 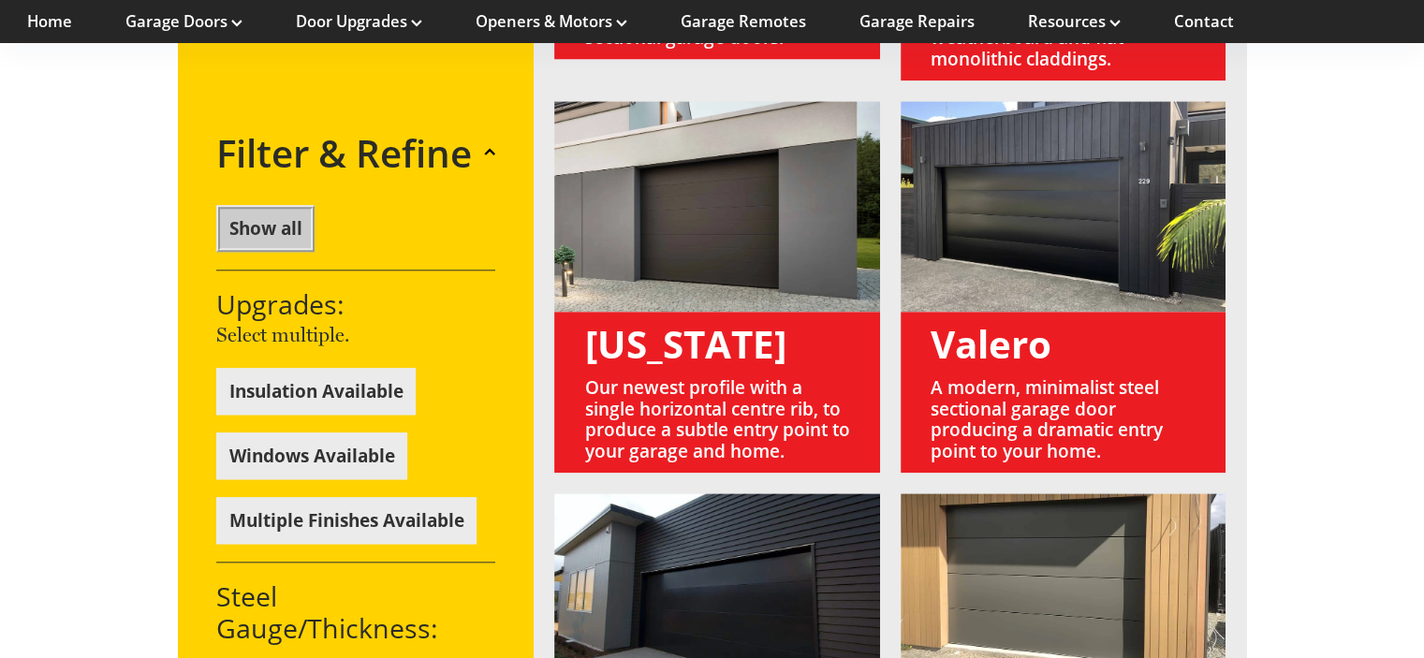 I want to click on a: Garage Repairs, so click(x=917, y=22).